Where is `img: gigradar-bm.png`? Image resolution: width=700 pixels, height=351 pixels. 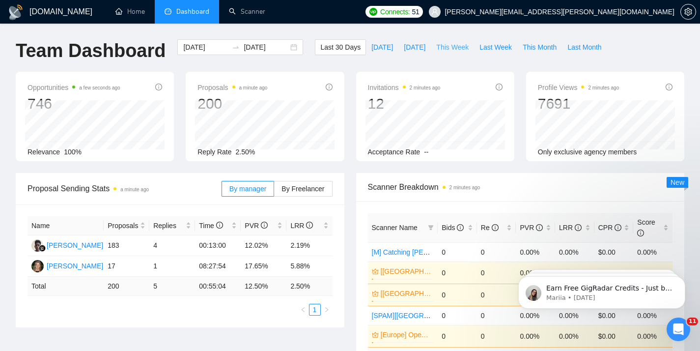 img: gigradar-bm.png is located at coordinates (42, 248).